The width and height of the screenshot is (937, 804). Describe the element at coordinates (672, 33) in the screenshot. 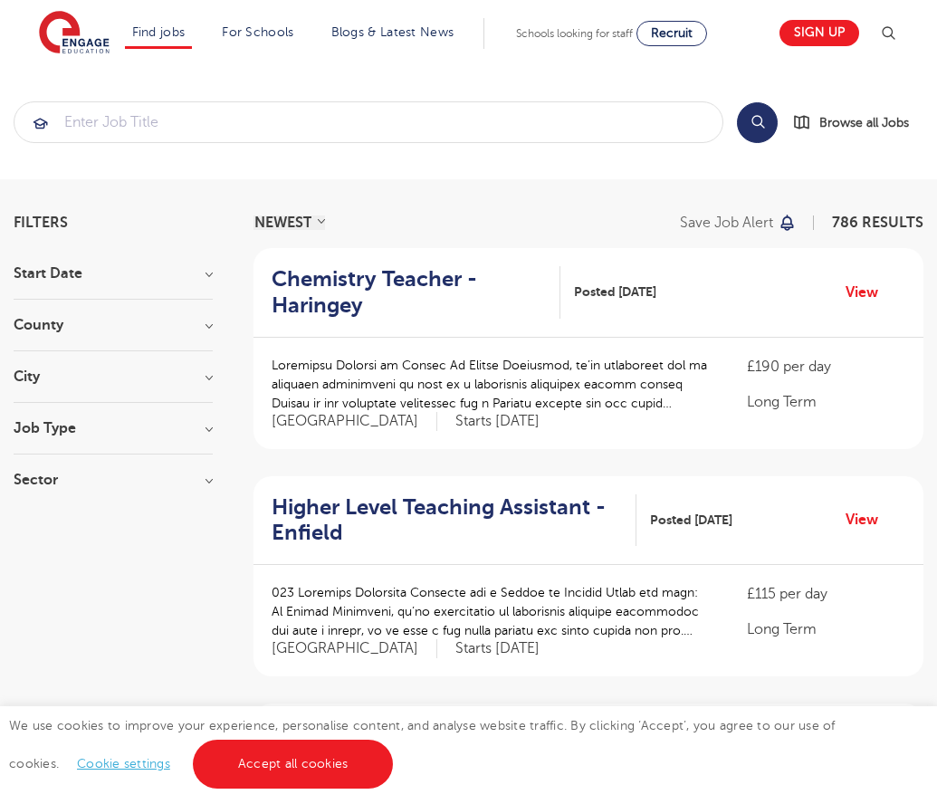

I see `a: Recruit` at that location.